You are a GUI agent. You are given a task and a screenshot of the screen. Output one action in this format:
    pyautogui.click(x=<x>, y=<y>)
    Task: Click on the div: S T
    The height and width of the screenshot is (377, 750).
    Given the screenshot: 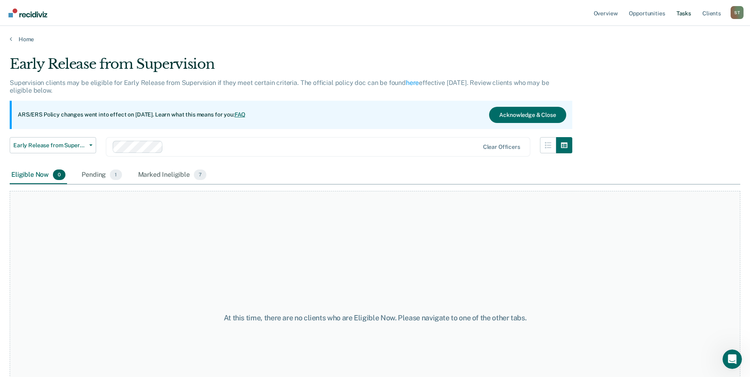 What is the action you would take?
    pyautogui.click(x=737, y=13)
    